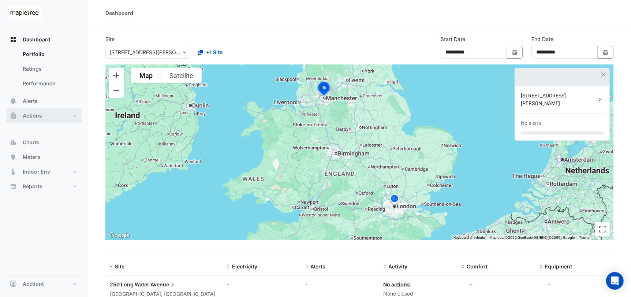 Image resolution: width=631 pixels, height=297 pixels. I want to click on button: Dashboard, so click(44, 40).